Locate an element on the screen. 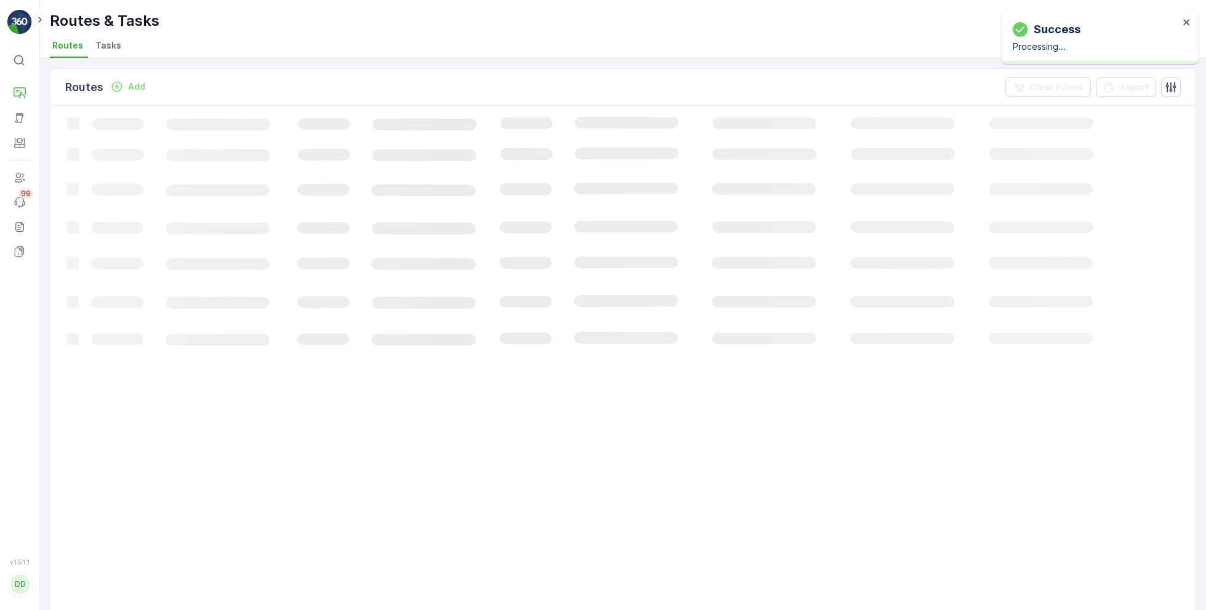 This screenshot has height=610, width=1206. p: Export is located at coordinates (1135, 87).